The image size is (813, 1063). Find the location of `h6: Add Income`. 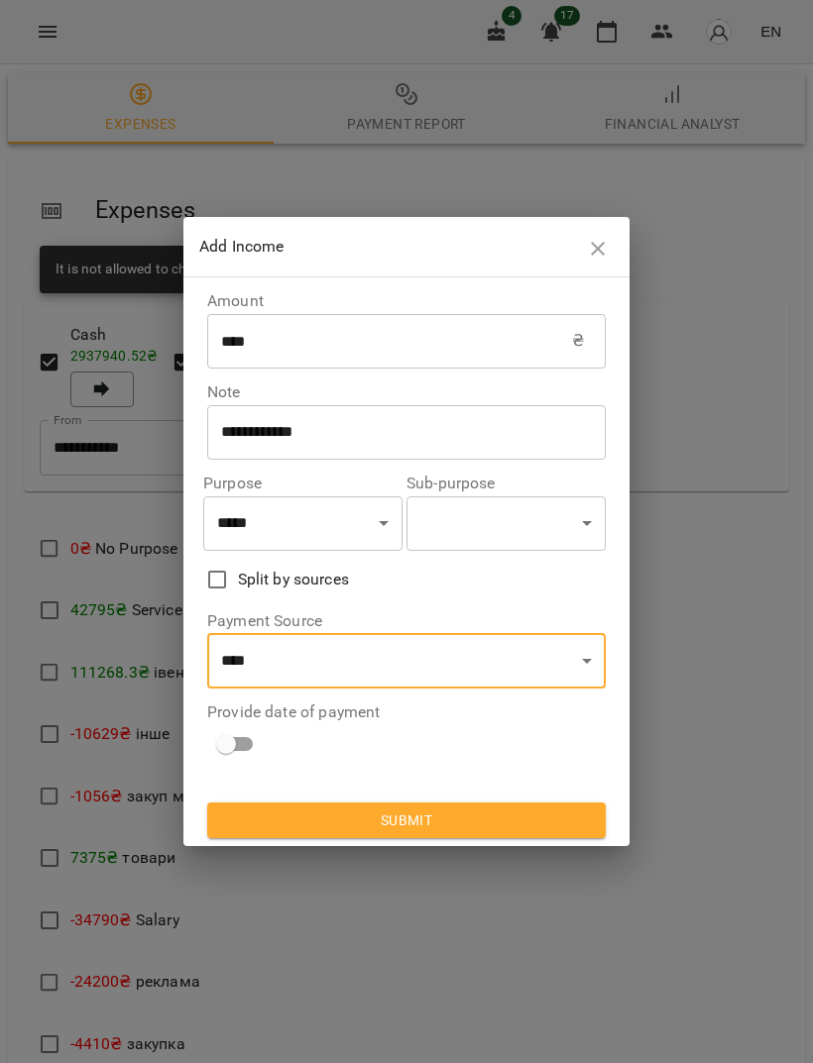

h6: Add Income is located at coordinates (389, 247).